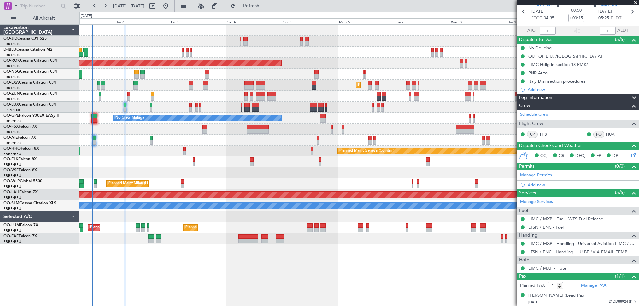  Describe the element at coordinates (11, 126) in the screenshot. I see `span: OO-FSX` at that location.